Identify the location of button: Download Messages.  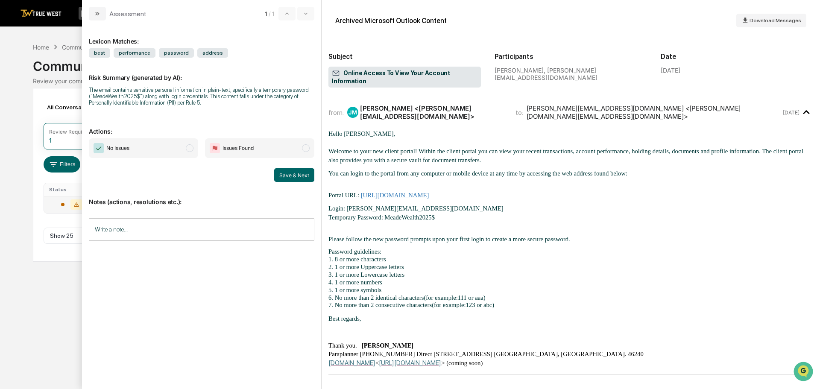
(771, 20).